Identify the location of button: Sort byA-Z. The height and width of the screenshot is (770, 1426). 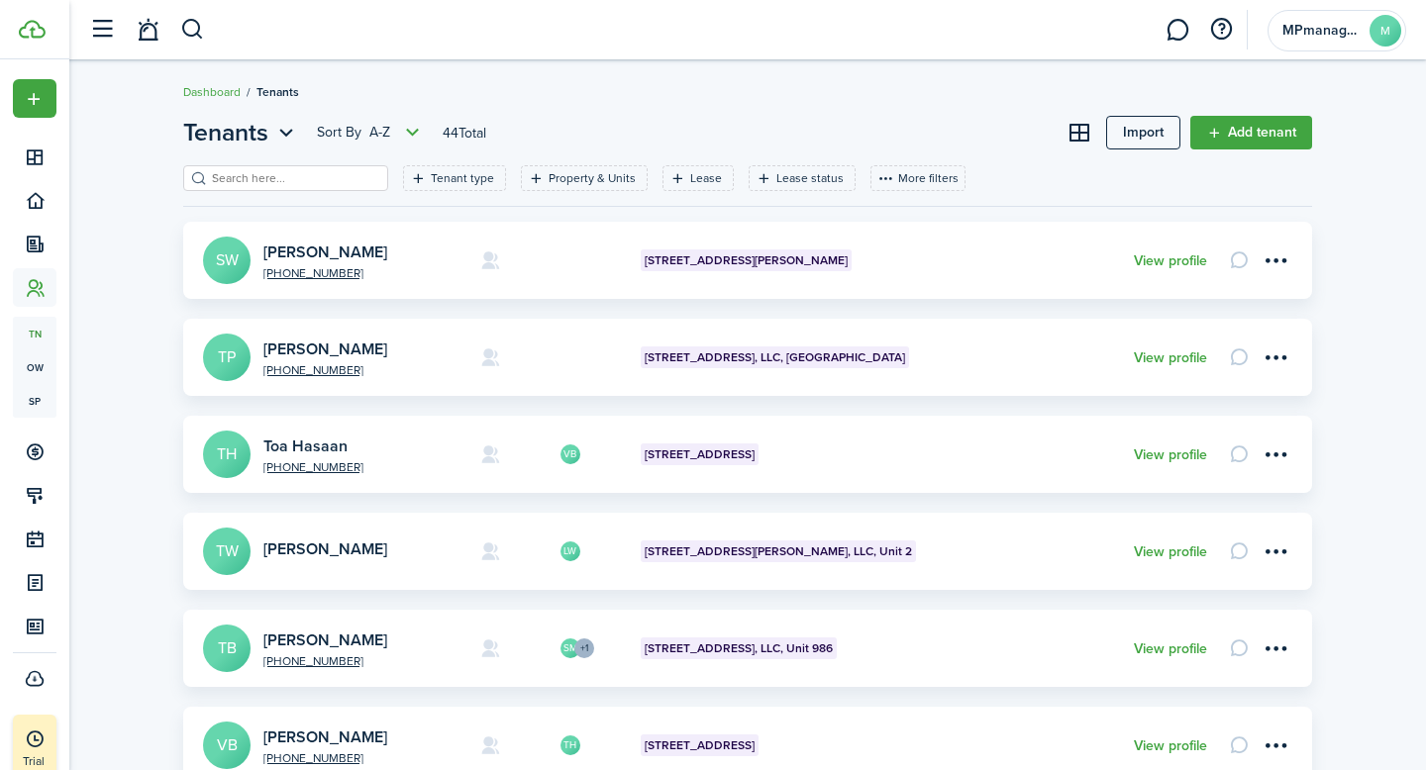
(370, 133).